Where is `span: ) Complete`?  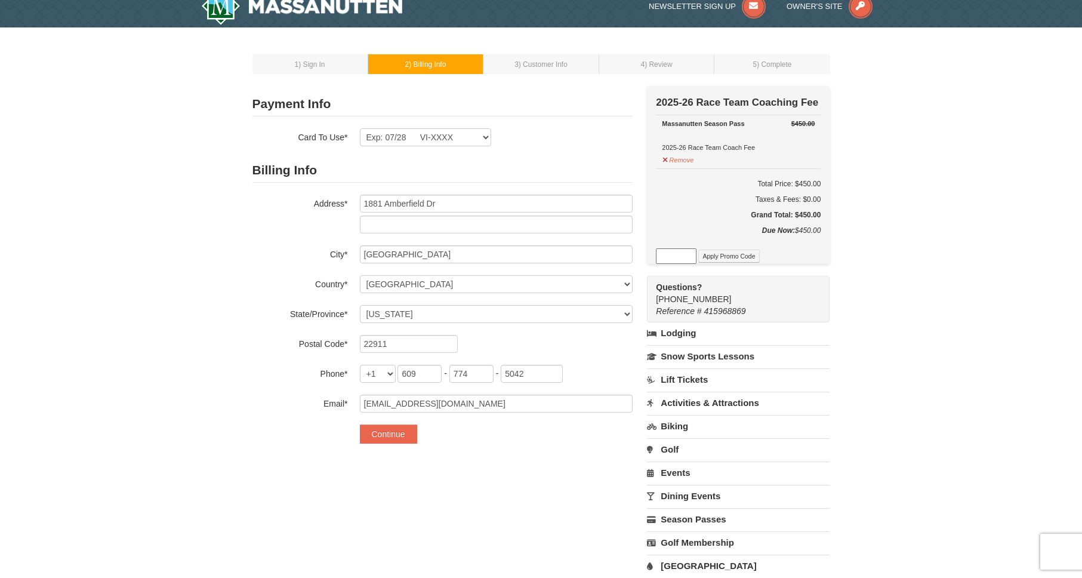 span: ) Complete is located at coordinates (774, 64).